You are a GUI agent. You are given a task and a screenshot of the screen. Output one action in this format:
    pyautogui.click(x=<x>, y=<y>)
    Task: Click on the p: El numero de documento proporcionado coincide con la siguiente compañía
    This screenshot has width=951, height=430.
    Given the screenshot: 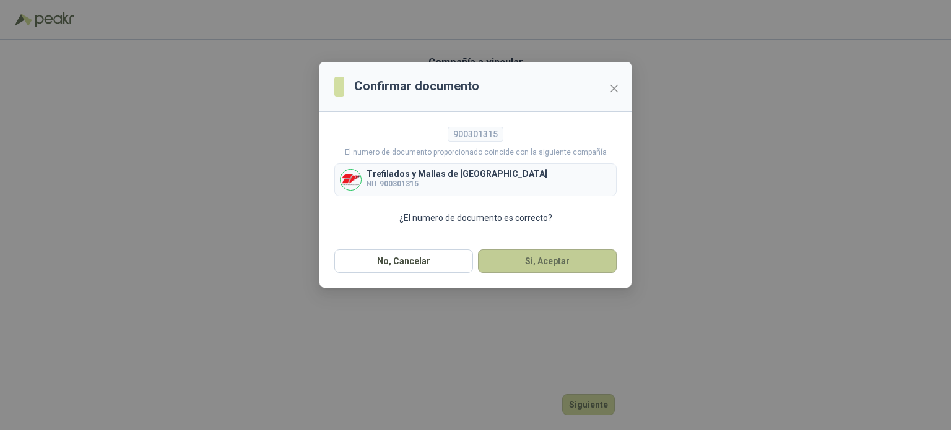 What is the action you would take?
    pyautogui.click(x=475, y=152)
    